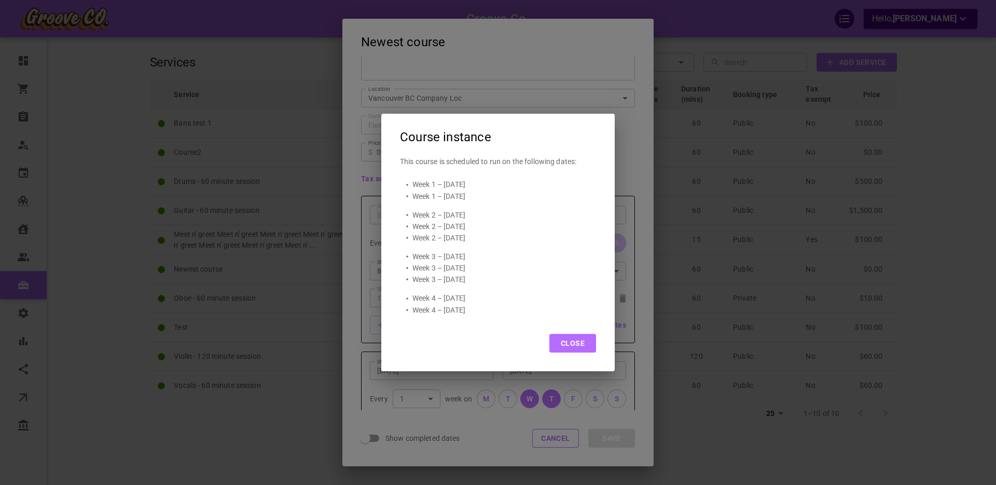 This screenshot has width=996, height=485. Describe the element at coordinates (498, 135) in the screenshot. I see `h2: Course instance` at that location.